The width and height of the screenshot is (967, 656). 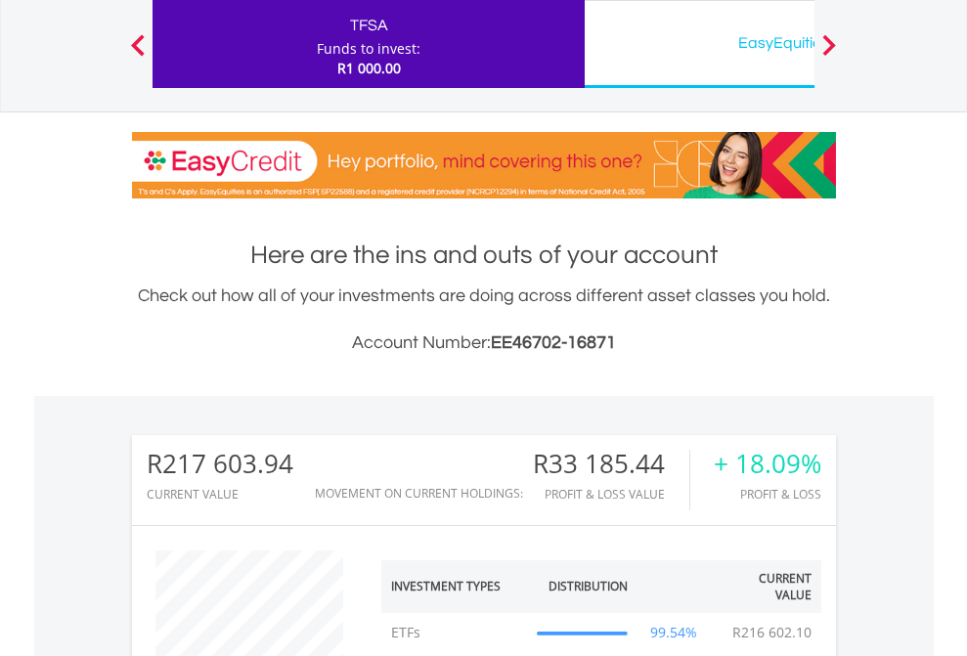 What do you see at coordinates (369, 25) in the screenshot?
I see `div: TFSA` at bounding box center [369, 25].